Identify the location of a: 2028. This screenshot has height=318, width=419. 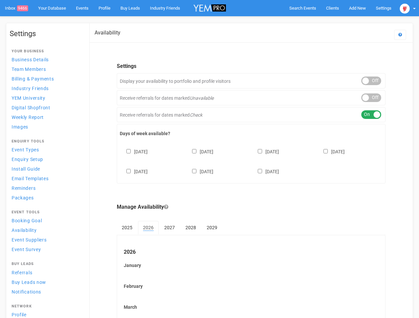
(191, 228).